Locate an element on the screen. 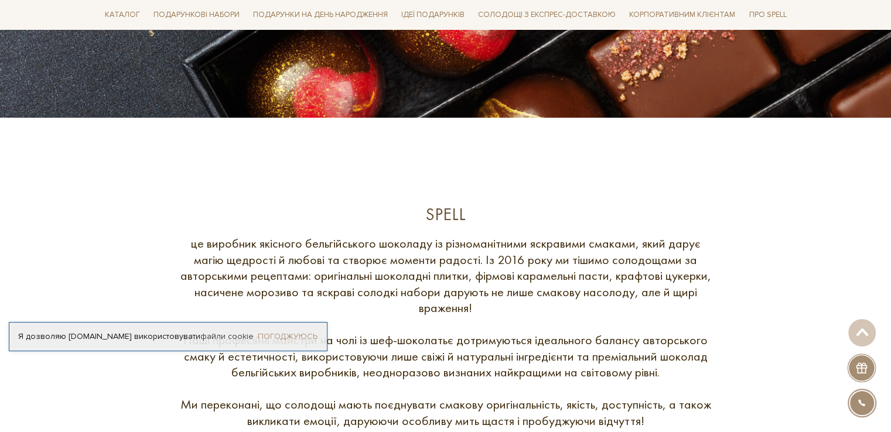  a: файли cookie is located at coordinates (227, 336).